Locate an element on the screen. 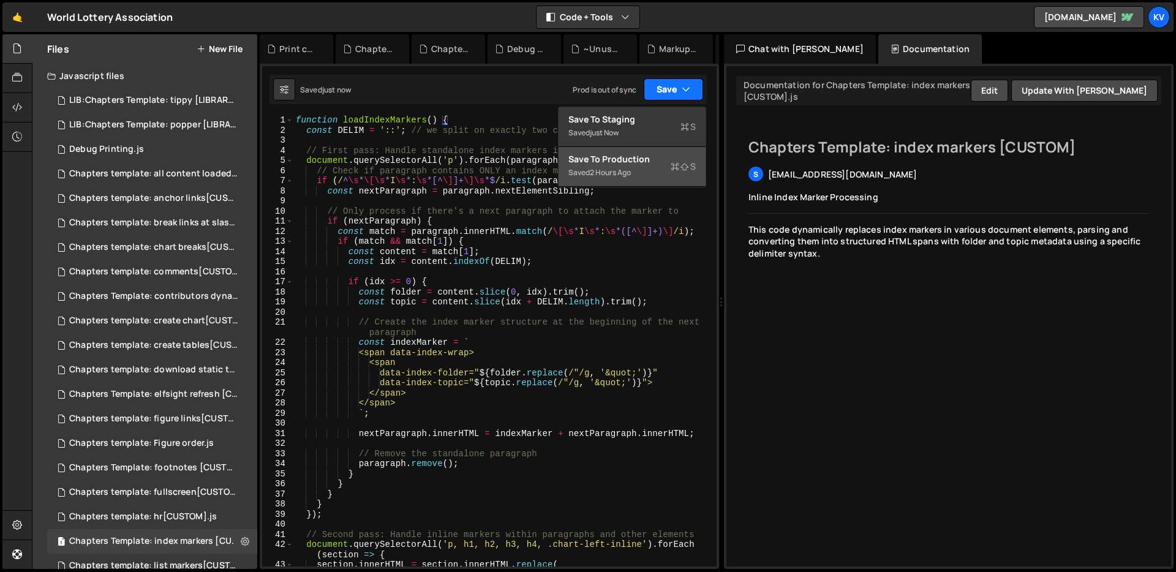 This screenshot has width=1176, height=572. span: s is located at coordinates (756, 174).